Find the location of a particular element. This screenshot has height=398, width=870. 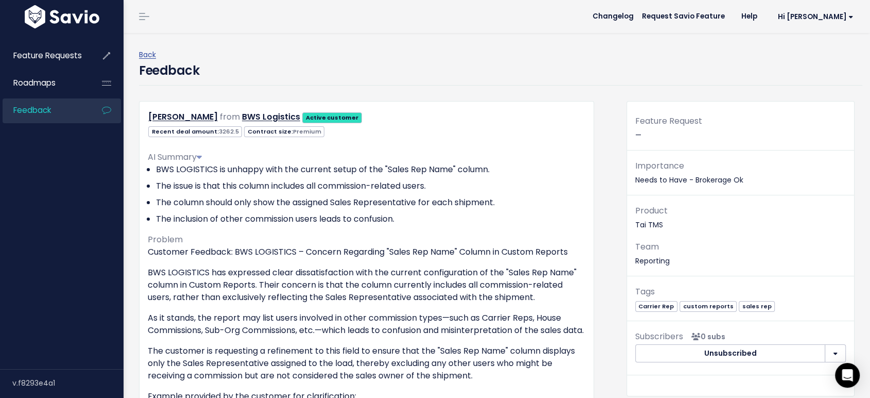

span: Feedback is located at coordinates (32, 110).